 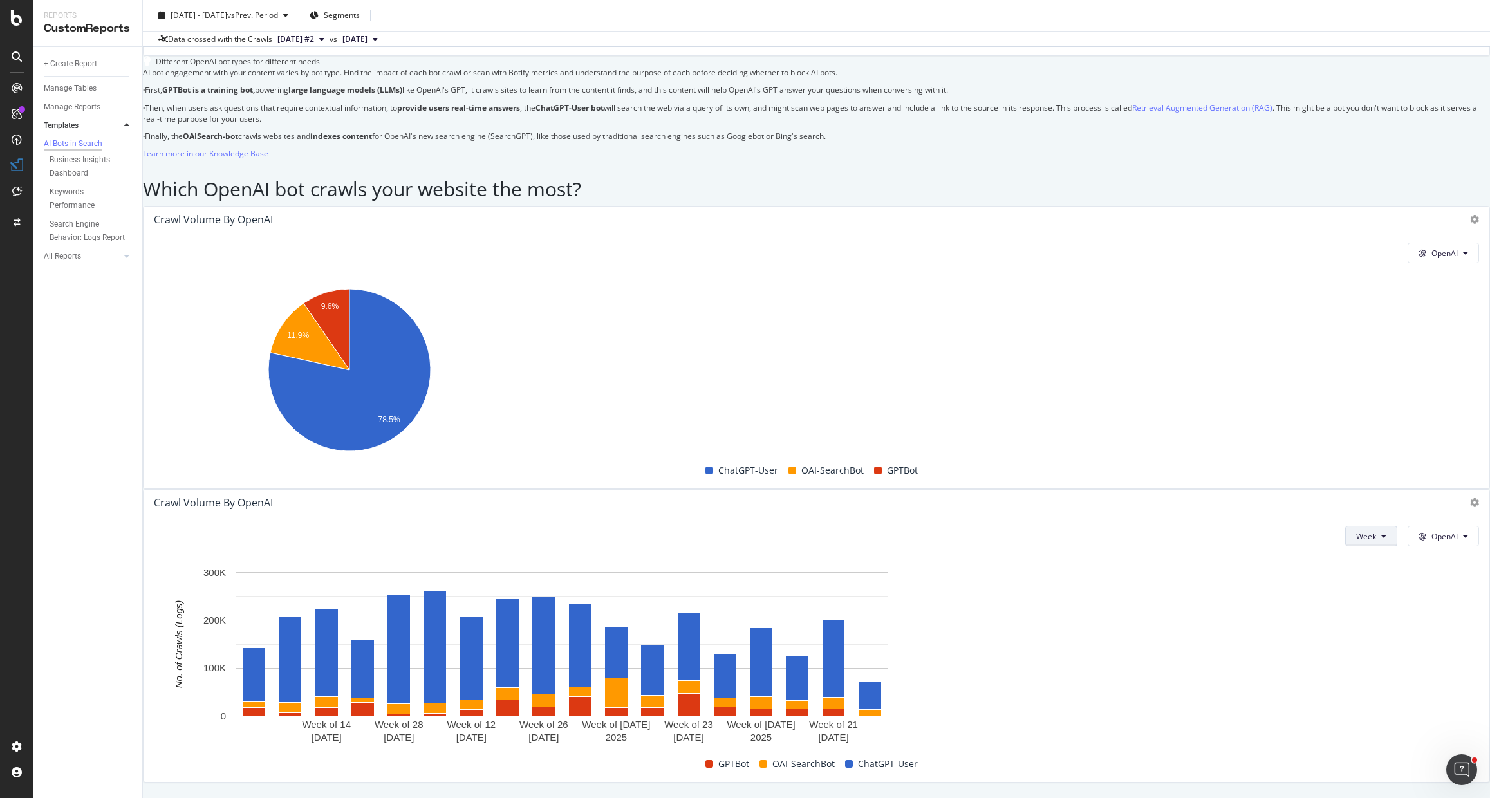 I want to click on text: 200K, so click(x=214, y=620).